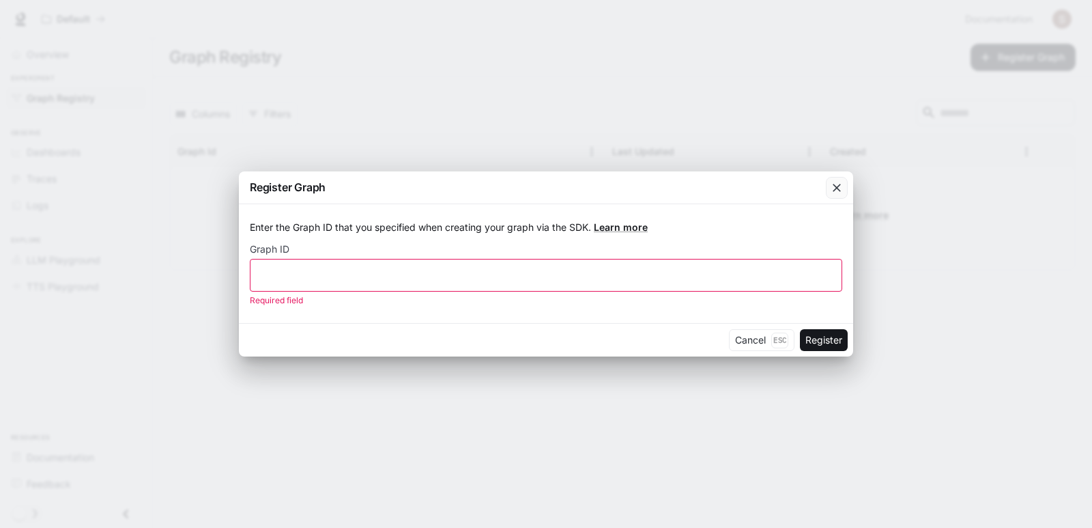  What do you see at coordinates (287, 187) in the screenshot?
I see `p: Register Graph` at bounding box center [287, 187].